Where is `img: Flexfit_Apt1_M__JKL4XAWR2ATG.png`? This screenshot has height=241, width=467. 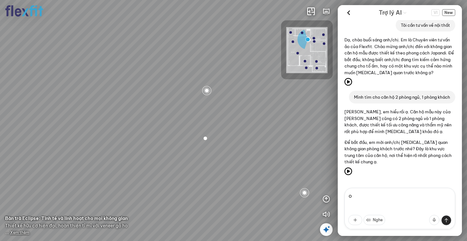
img: Flexfit_Apt1_M__JKL4XAWR2ATG.png is located at coordinates (307, 50).